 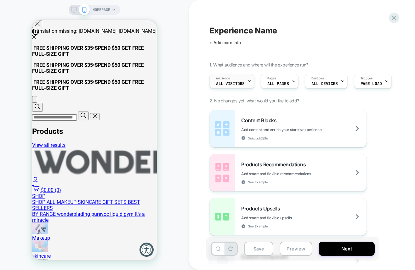 What do you see at coordinates (371, 84) in the screenshot?
I see `span: Page Load` at bounding box center [371, 84].